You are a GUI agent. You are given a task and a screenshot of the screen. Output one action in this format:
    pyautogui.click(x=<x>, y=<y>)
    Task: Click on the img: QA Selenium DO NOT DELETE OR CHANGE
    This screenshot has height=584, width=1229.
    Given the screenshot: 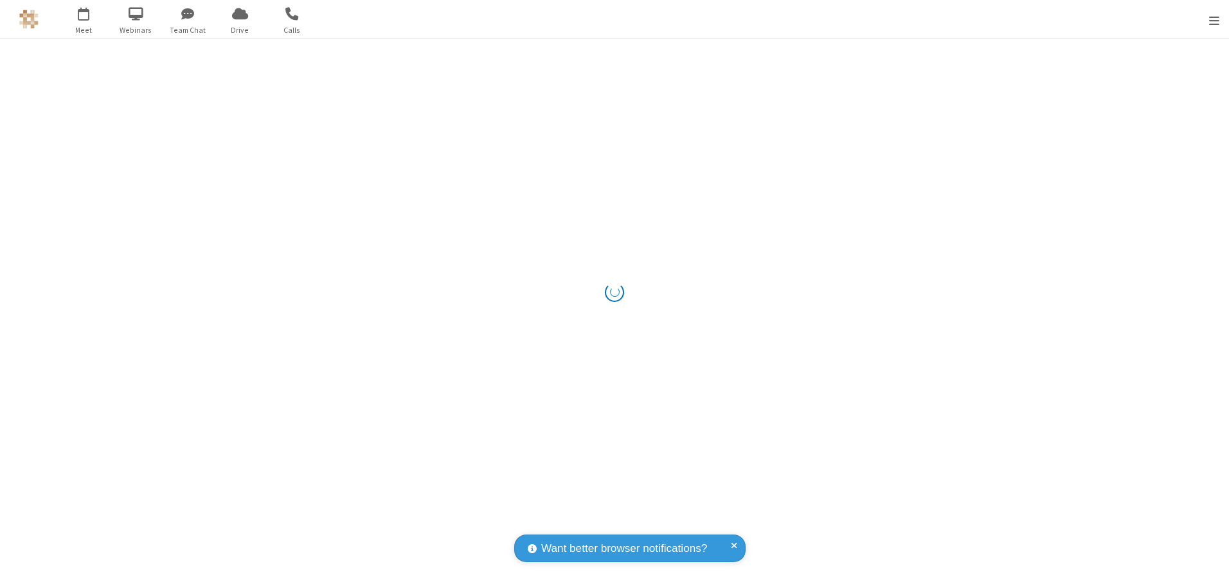 What is the action you would take?
    pyautogui.click(x=29, y=19)
    